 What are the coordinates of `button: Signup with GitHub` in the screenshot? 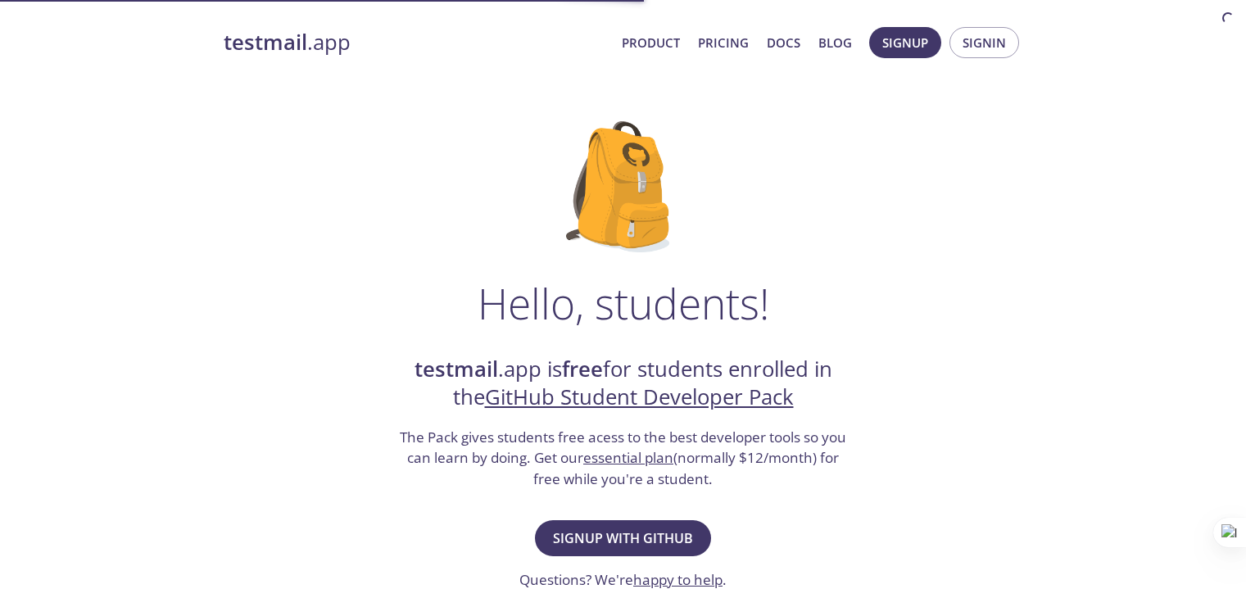 It's located at (622, 538).